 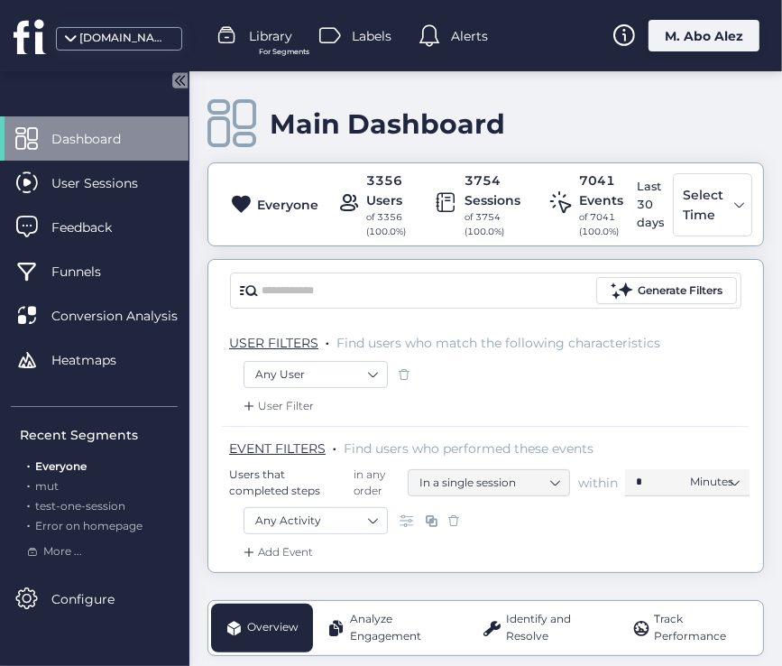 I want to click on span: EVENT FILTERS, so click(x=277, y=448).